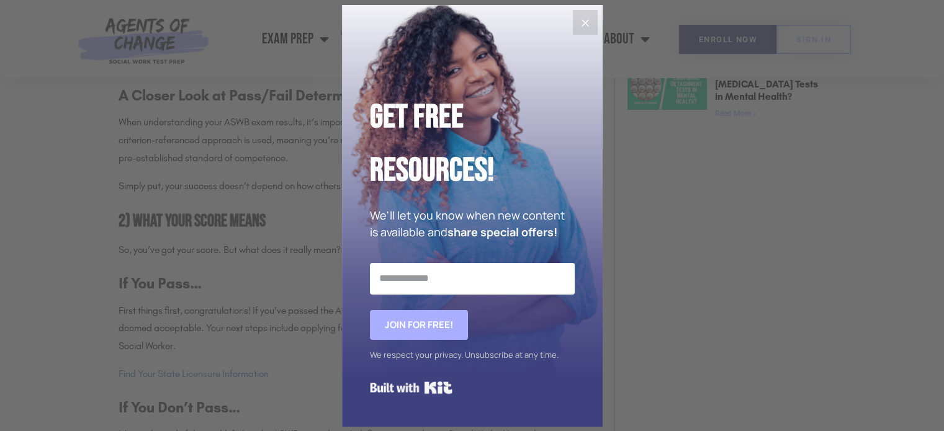  What do you see at coordinates (419, 325) in the screenshot?
I see `button: Join for FREE!` at bounding box center [419, 325].